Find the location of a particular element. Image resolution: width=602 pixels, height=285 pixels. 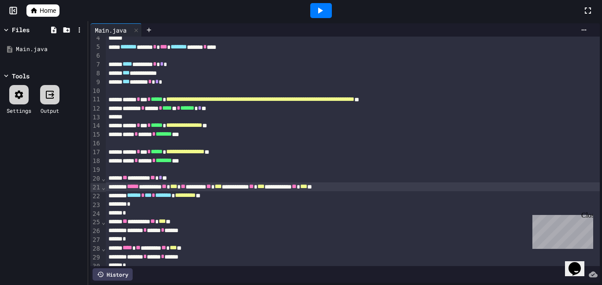

div: 14 is located at coordinates (96, 126).